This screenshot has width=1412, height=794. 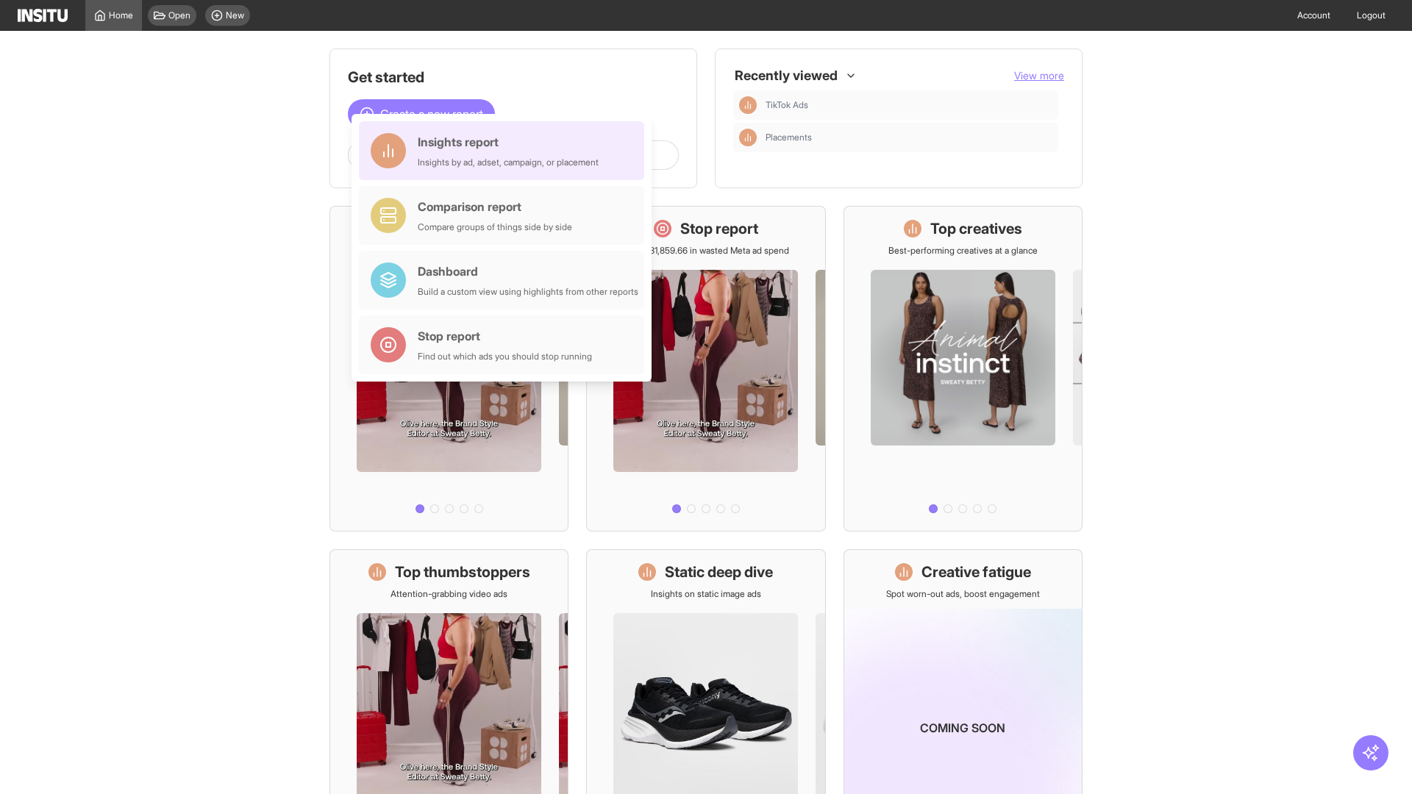 I want to click on p: Attention-grabbing video ads, so click(x=449, y=594).